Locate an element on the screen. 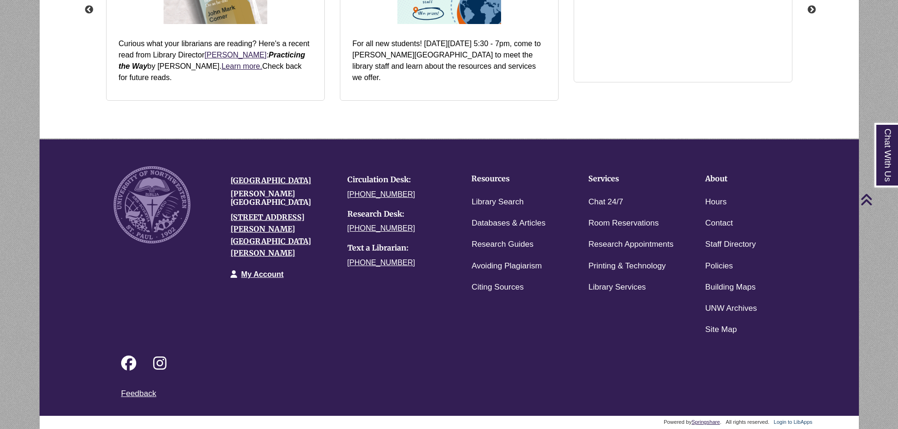 The height and width of the screenshot is (429, 898). a: Springshare is located at coordinates (705, 422).